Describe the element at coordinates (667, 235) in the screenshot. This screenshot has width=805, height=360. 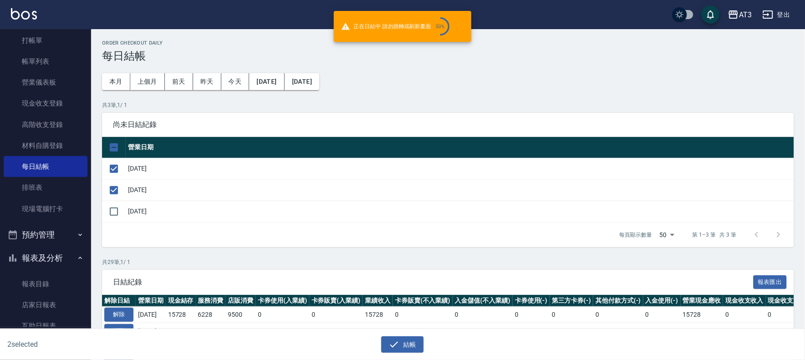
I see `div: 50` at that location.